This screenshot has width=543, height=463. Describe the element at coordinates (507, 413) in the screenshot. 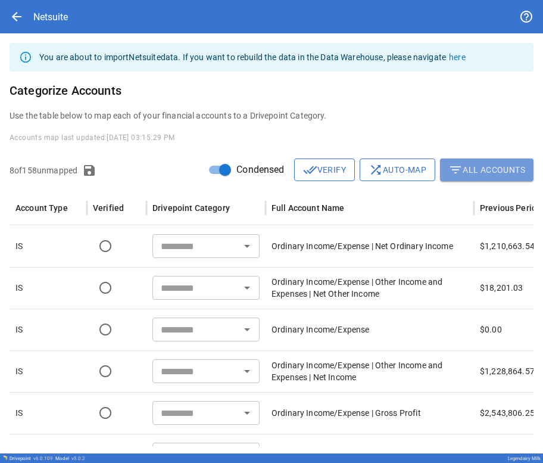

I see `p: $2,543,806.25` at that location.